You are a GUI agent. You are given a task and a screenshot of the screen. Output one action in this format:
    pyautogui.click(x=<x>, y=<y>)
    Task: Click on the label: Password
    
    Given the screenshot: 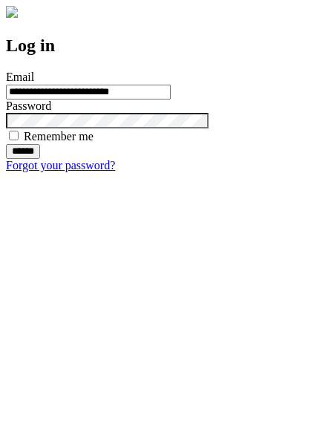 What is the action you would take?
    pyautogui.click(x=28, y=105)
    